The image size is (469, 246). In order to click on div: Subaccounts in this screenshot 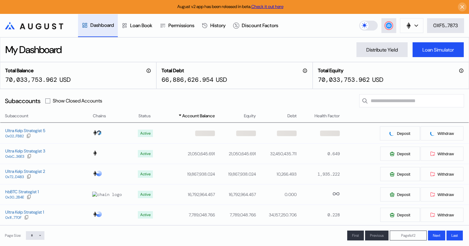, I will do `click(23, 101)`.